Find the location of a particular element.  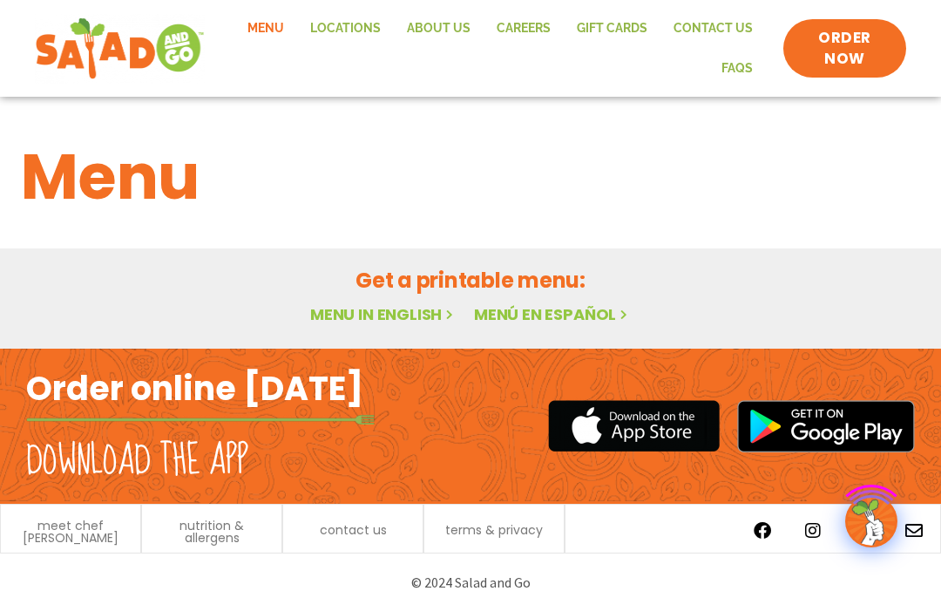

h2: Get a printable menu: is located at coordinates (470, 280).